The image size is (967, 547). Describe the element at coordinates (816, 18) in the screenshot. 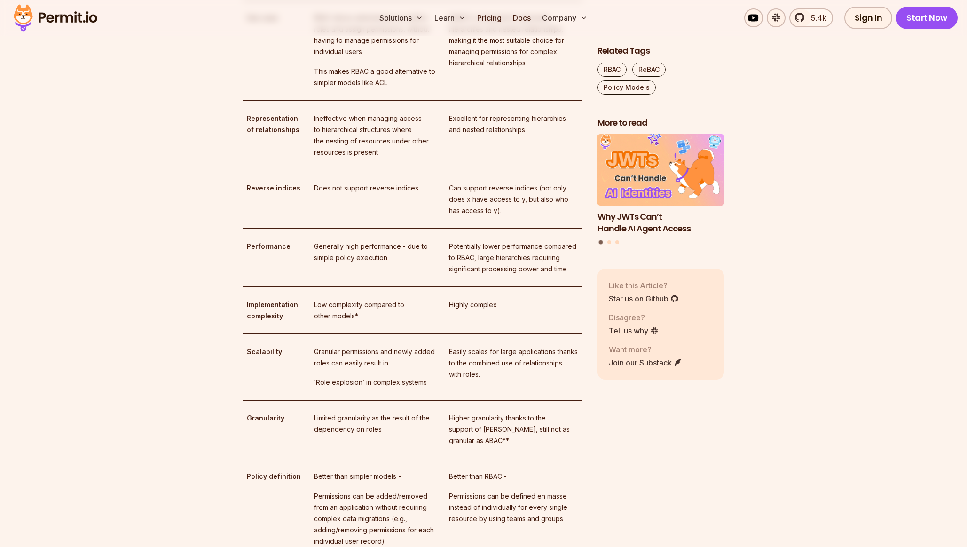

I see `span: 5.4k` at that location.